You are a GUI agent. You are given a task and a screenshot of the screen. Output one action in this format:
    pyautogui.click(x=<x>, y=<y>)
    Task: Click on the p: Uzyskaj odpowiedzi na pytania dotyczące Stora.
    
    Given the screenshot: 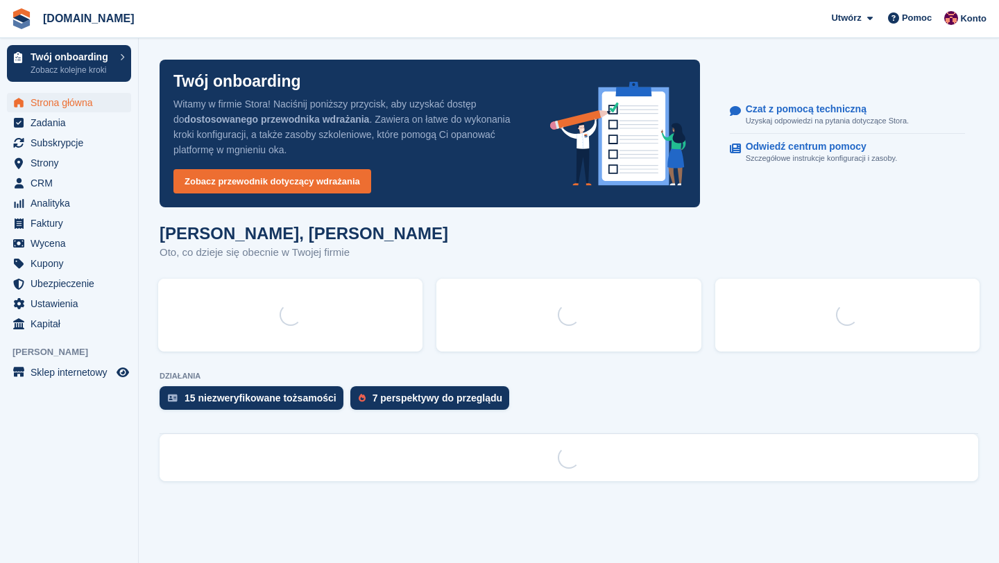 What is the action you would take?
    pyautogui.click(x=827, y=121)
    